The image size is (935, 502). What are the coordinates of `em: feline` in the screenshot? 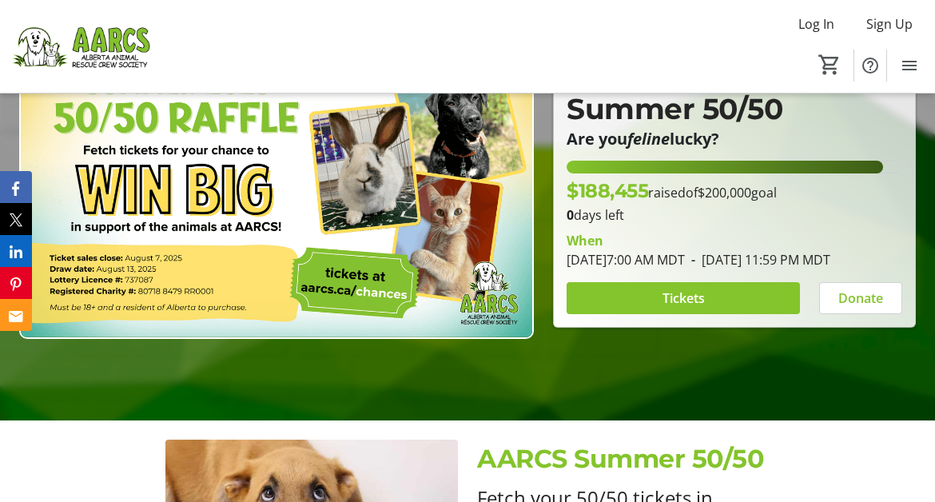 It's located at (648, 138).